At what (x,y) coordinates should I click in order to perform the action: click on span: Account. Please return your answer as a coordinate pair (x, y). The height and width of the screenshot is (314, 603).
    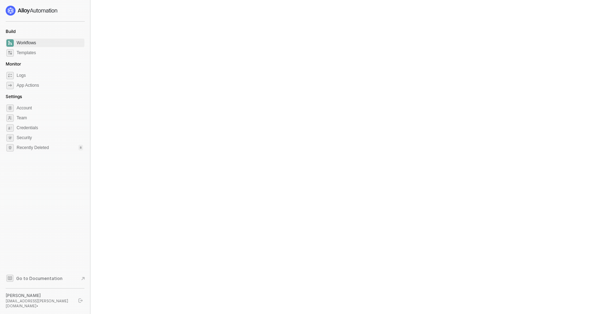
    Looking at the image, I should click on (50, 108).